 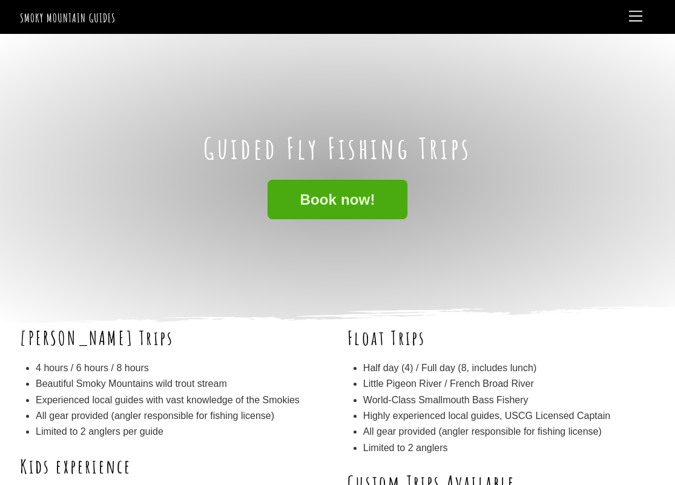 What do you see at coordinates (509, 448) in the screenshot?
I see `li: Limited to 2 anglers` at bounding box center [509, 448].